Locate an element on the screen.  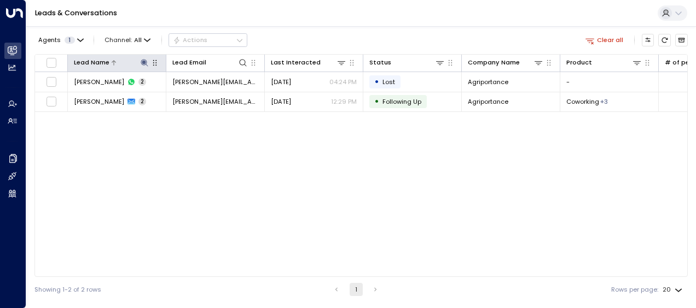
span: Coworking is located at coordinates (582, 102).